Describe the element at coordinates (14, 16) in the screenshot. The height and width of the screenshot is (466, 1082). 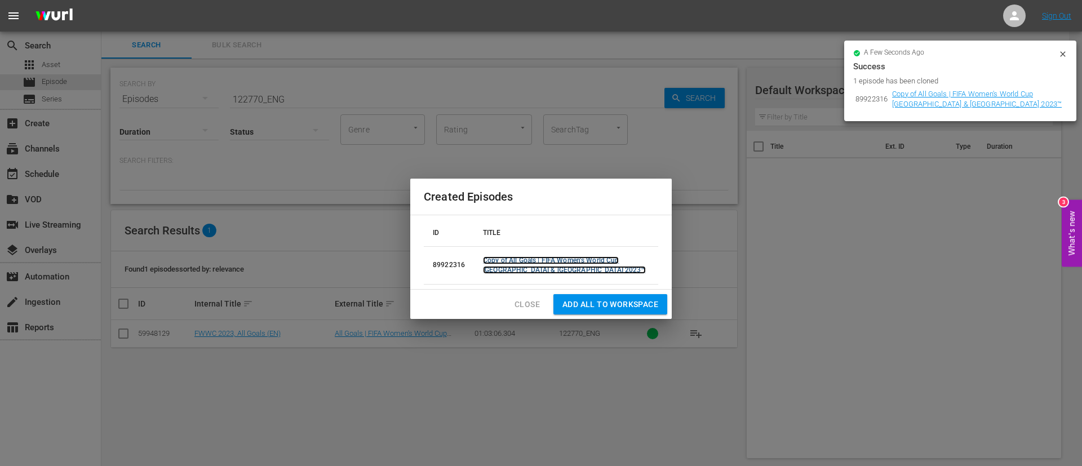
I see `span: menu` at that location.